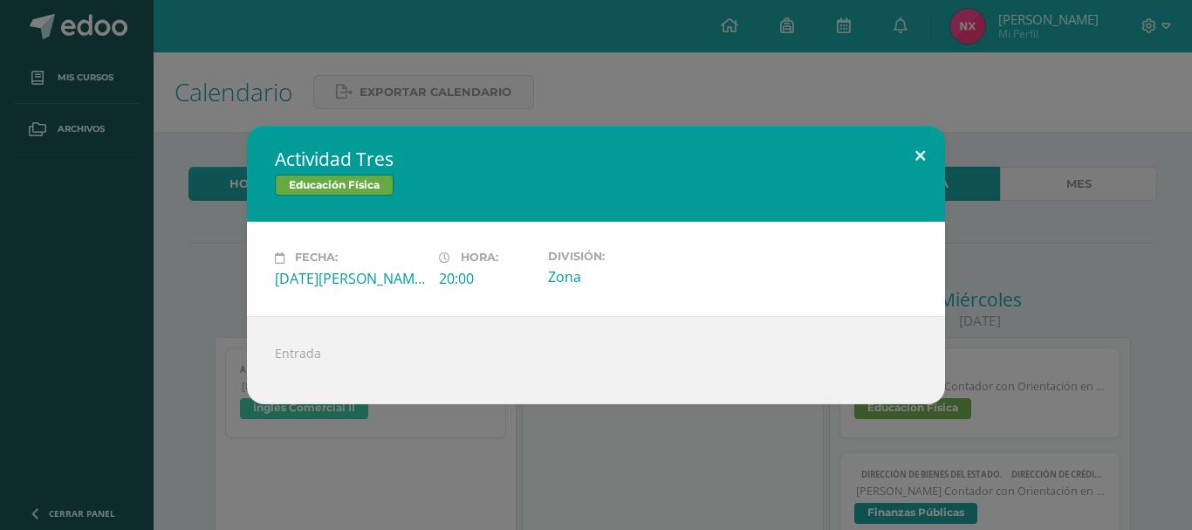 The width and height of the screenshot is (1192, 530). What do you see at coordinates (623, 277) in the screenshot?
I see `div: Zona` at bounding box center [623, 277].